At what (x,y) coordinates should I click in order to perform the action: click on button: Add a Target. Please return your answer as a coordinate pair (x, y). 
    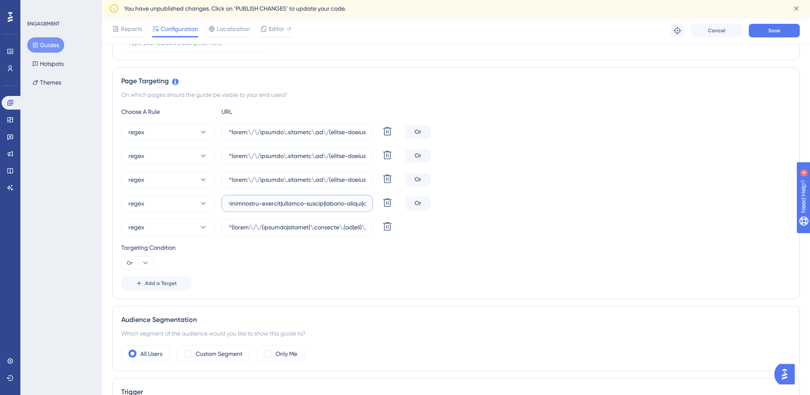
    Looking at the image, I should click on (156, 283).